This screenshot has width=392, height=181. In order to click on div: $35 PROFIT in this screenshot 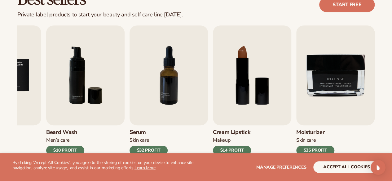, I will do `click(315, 151)`.